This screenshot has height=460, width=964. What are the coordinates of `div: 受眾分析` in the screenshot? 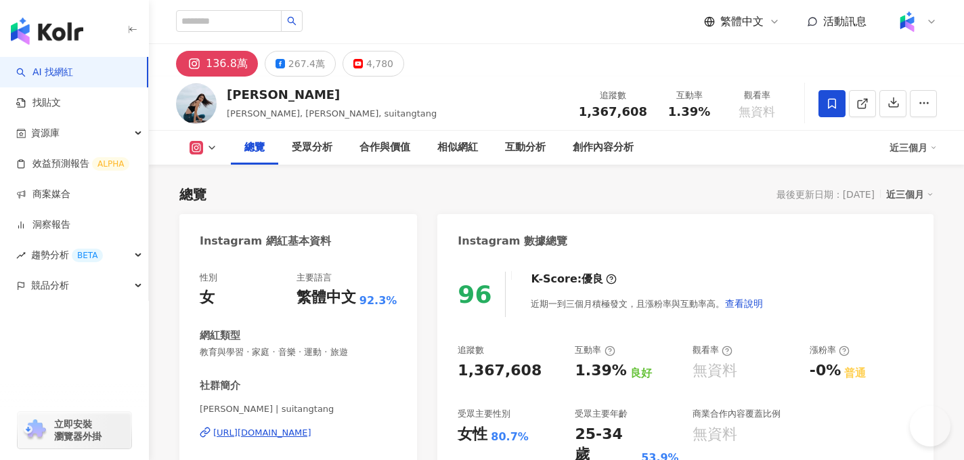 It's located at (312, 148).